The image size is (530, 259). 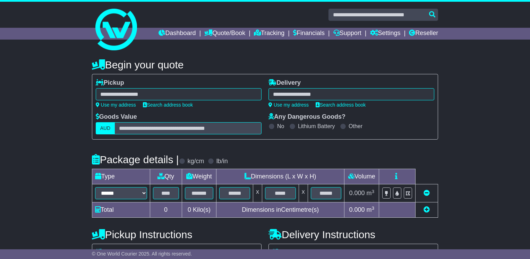 What do you see at coordinates (190, 210) in the screenshot?
I see `span: 0` at bounding box center [190, 210].